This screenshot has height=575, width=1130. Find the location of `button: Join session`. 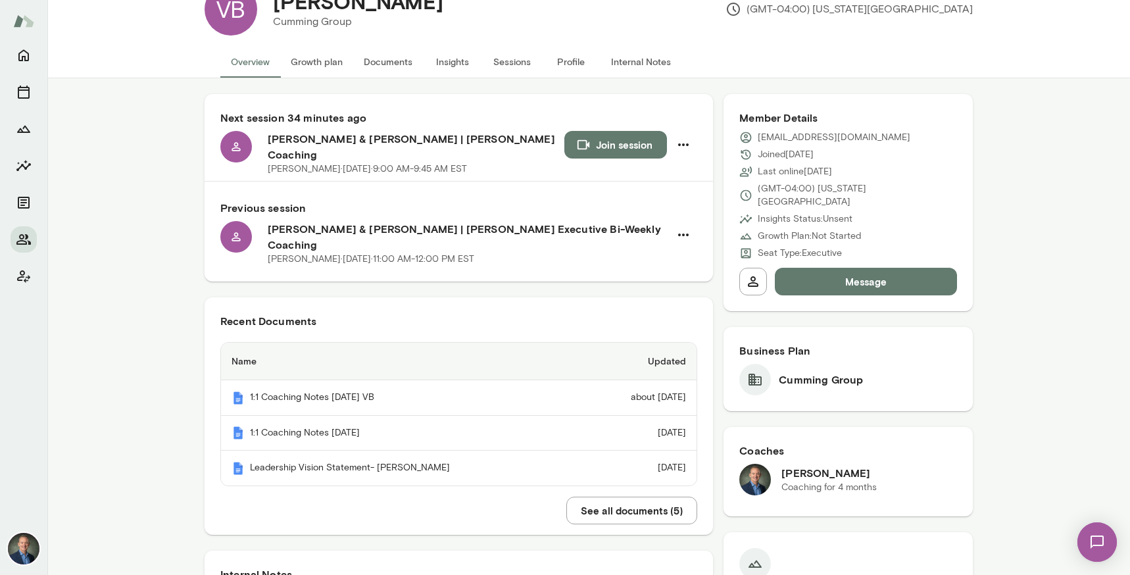

button: Join session is located at coordinates (616, 145).